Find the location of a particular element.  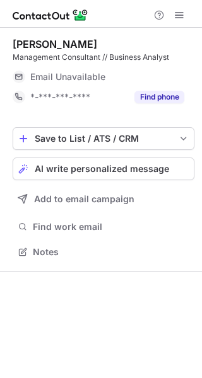

button: Notes is located at coordinates (103, 252).